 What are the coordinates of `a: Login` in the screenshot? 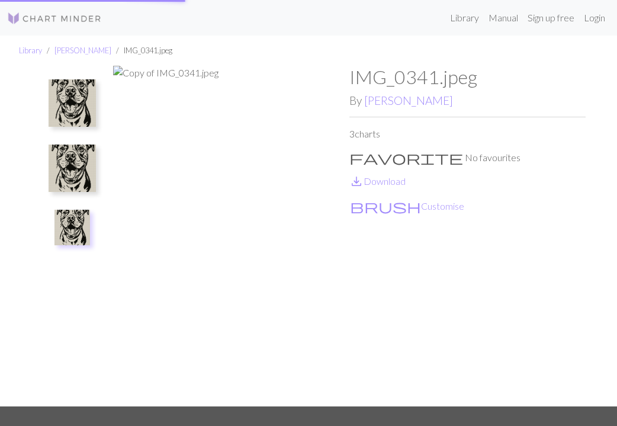 It's located at (594, 18).